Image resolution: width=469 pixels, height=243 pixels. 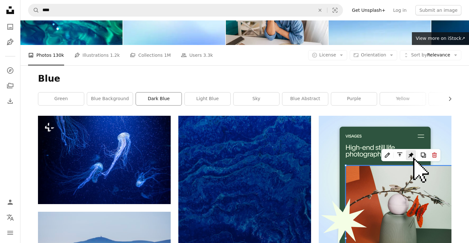 I want to click on a: Collections, so click(x=10, y=86).